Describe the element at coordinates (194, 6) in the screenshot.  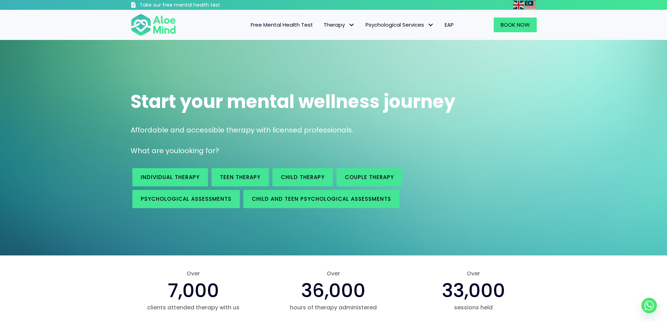
I see `a: Take our free mental health test` at that location.